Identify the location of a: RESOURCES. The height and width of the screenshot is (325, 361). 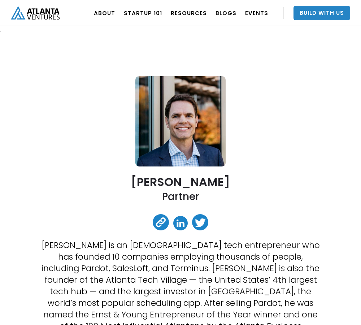
(189, 13).